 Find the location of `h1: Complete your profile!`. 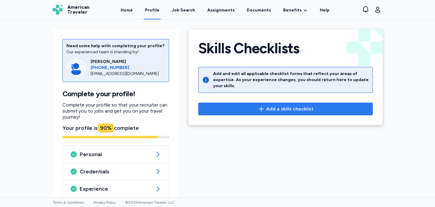

h1: Complete your profile! is located at coordinates (116, 94).